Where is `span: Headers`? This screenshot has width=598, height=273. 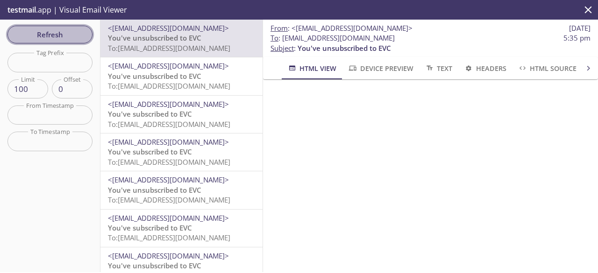 span: Headers is located at coordinates (484, 68).